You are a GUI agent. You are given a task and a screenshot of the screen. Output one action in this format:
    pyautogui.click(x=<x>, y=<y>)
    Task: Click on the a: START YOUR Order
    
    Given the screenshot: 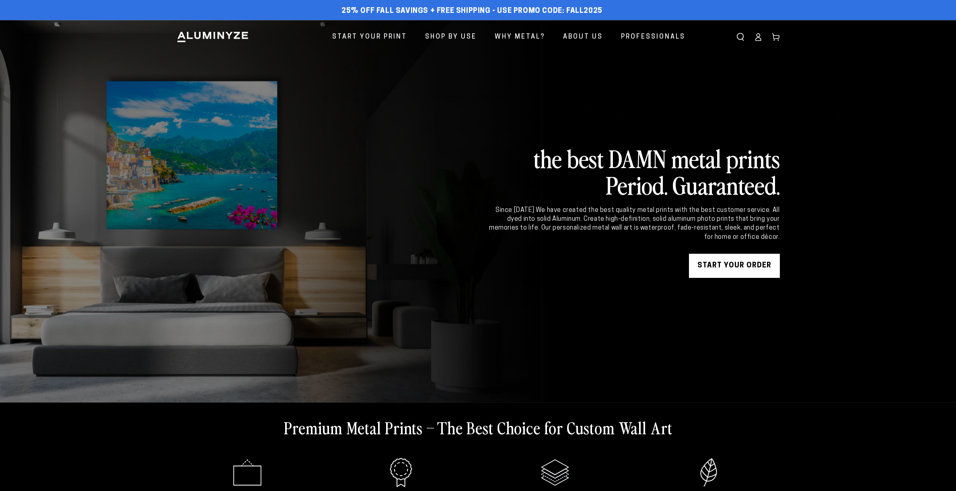 What is the action you would take?
    pyautogui.click(x=735, y=266)
    